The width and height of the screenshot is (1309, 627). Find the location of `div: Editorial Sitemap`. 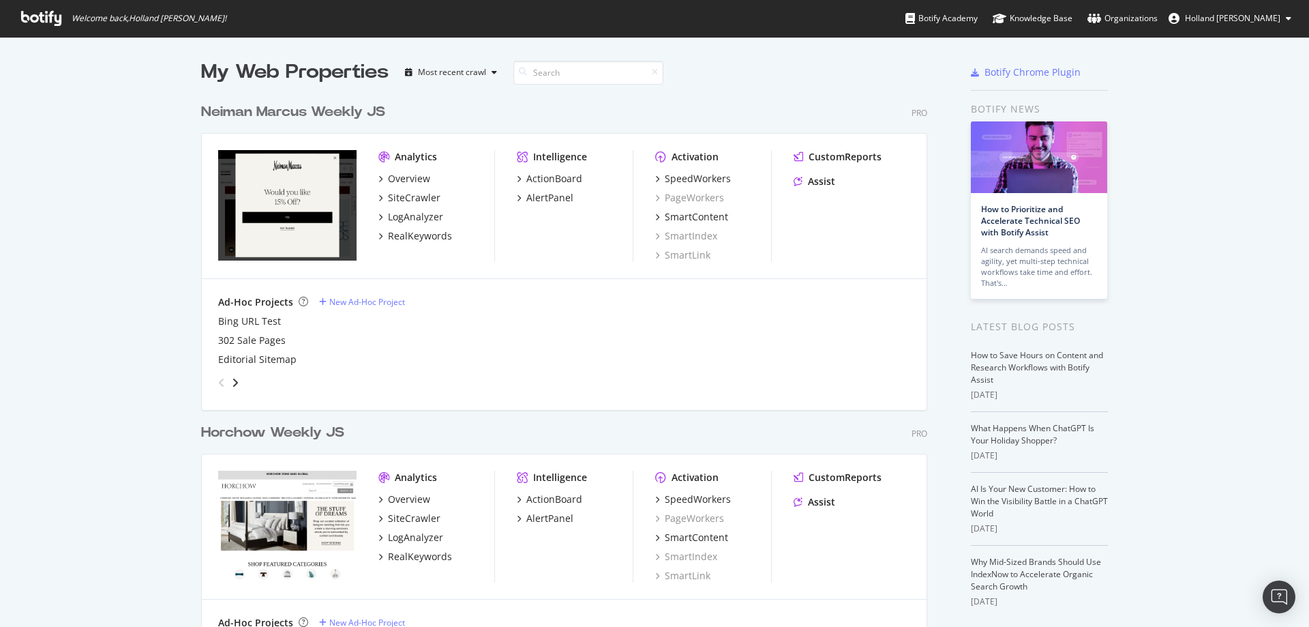

div: Editorial Sitemap is located at coordinates (257, 359).